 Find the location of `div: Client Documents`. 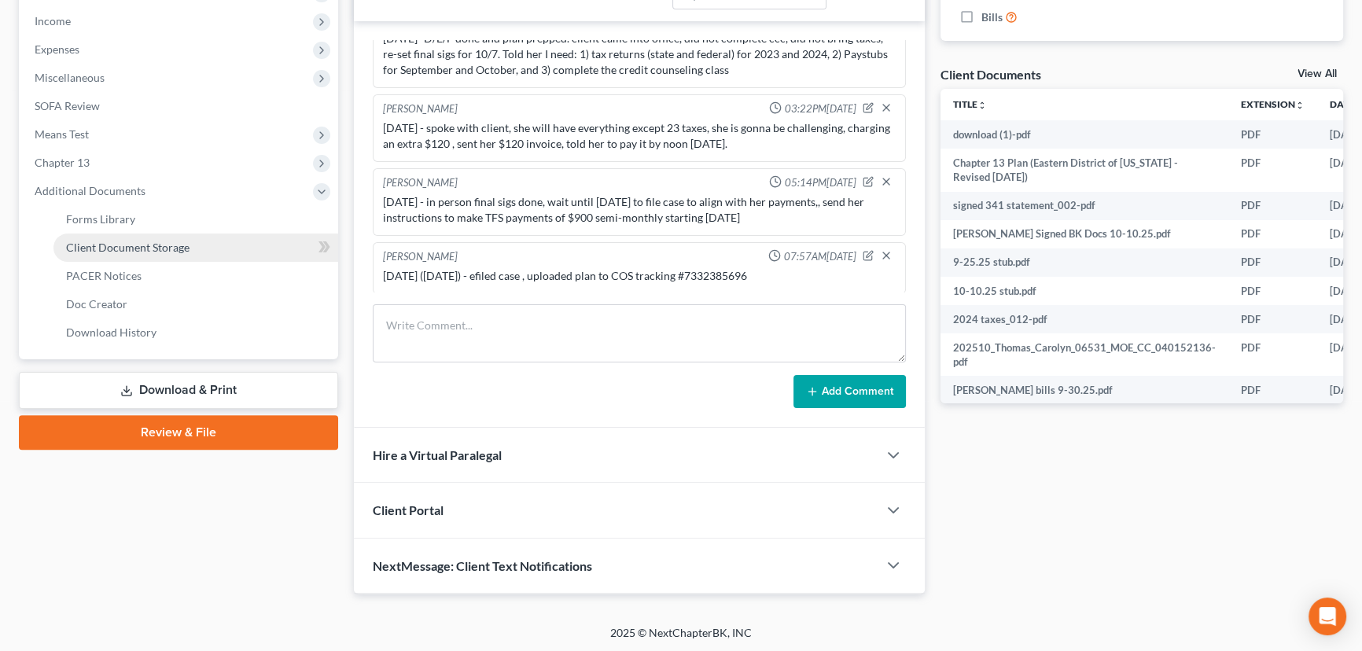

div: Client Documents is located at coordinates (991, 74).